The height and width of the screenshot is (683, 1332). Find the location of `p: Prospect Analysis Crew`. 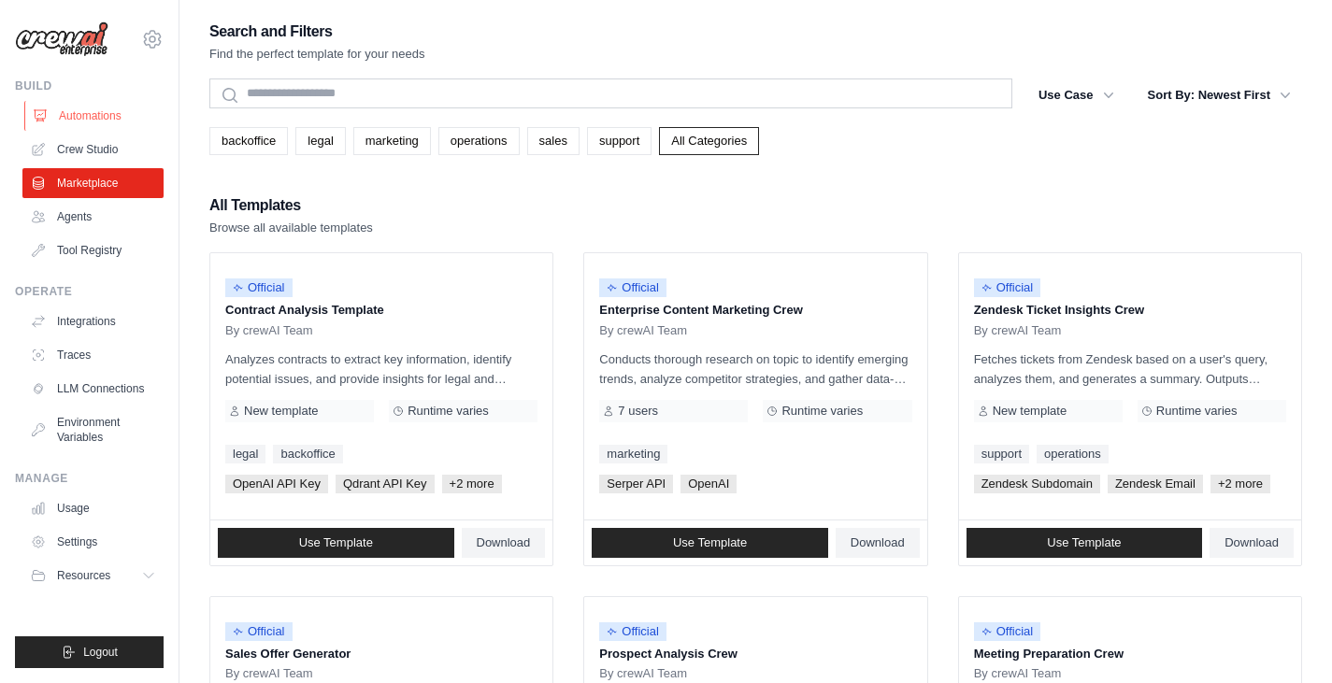

p: Prospect Analysis Crew is located at coordinates (755, 654).